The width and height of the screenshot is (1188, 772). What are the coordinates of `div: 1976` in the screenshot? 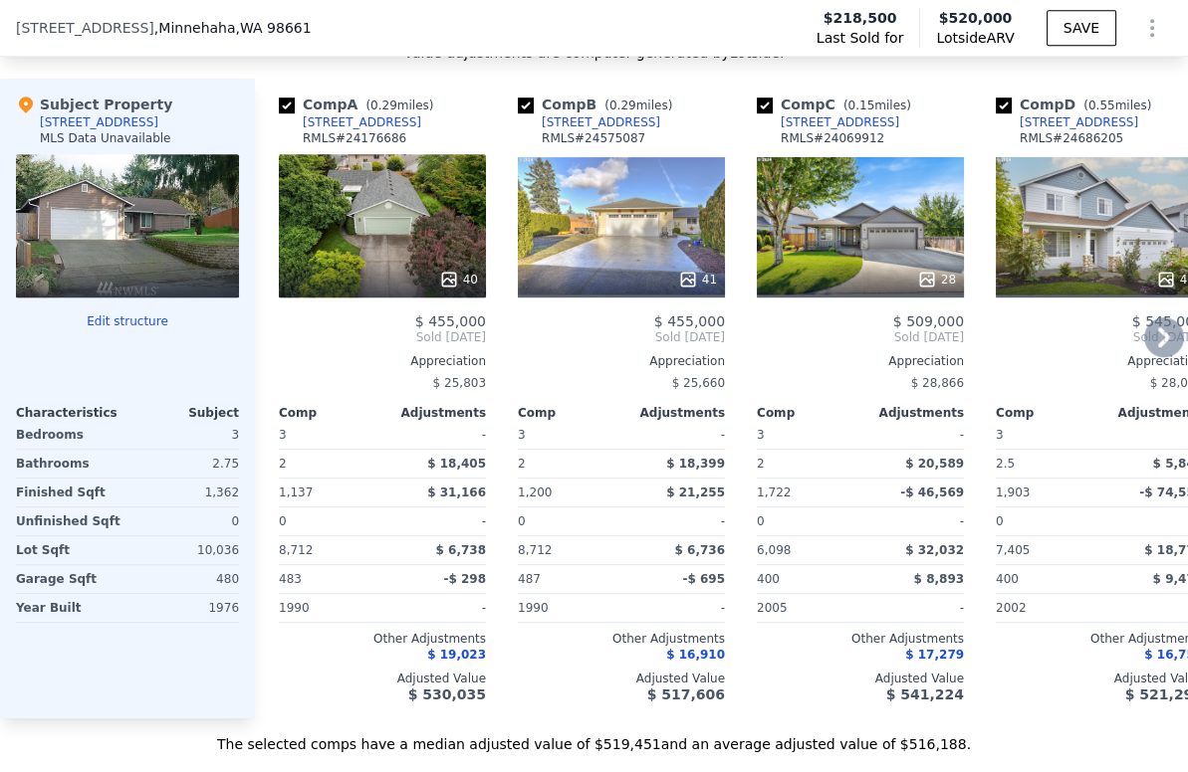 It's located at (185, 608).